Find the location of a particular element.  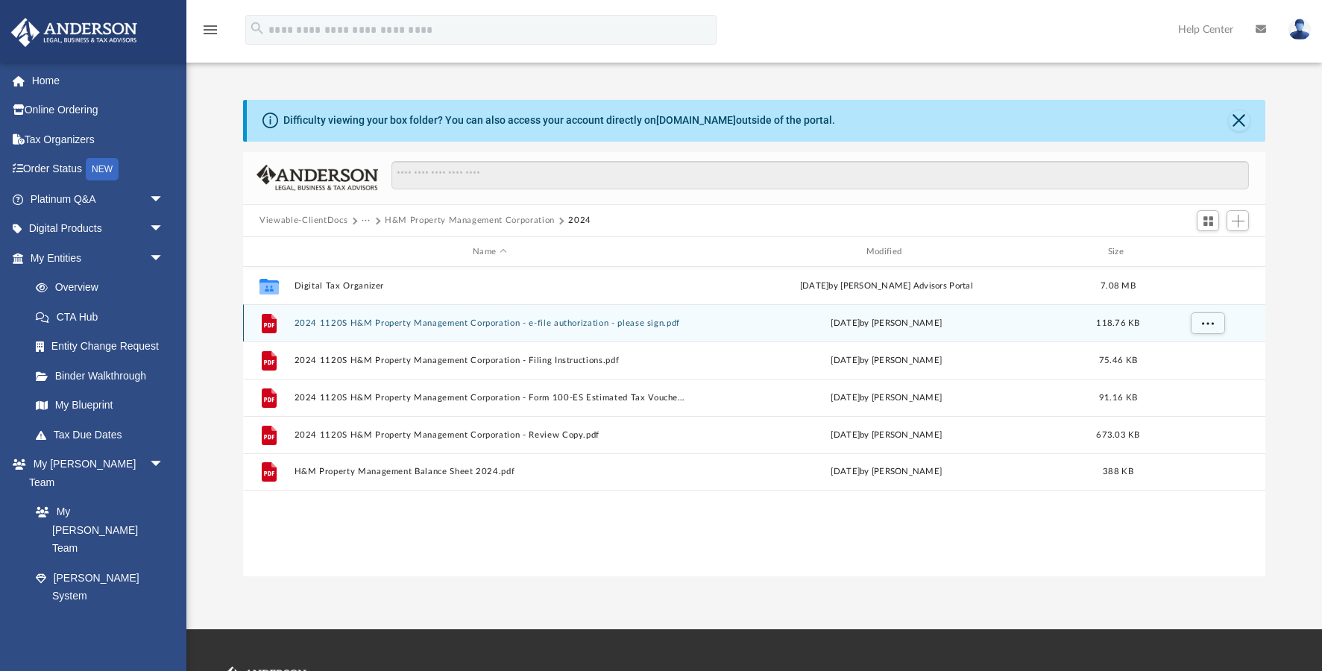

span: 91.16 KB is located at coordinates (1118, 397).